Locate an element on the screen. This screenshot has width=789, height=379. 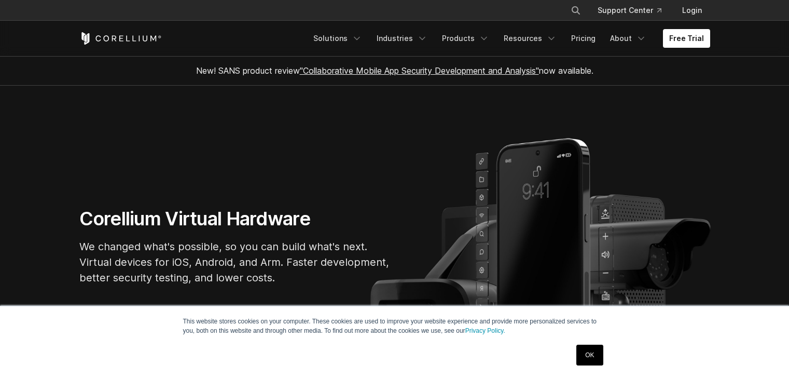
a: Industries is located at coordinates (402, 38).